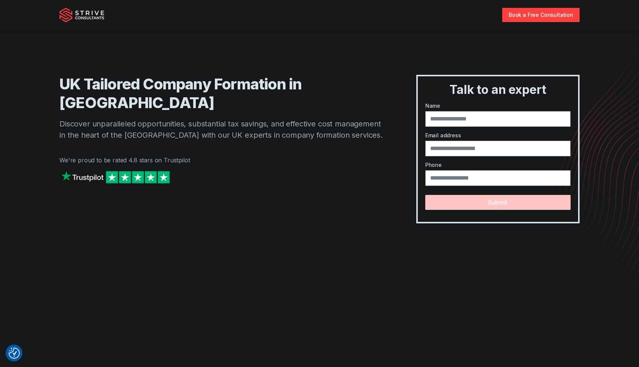 The width and height of the screenshot is (639, 367). I want to click on a: Book a Free Consultation, so click(541, 15).